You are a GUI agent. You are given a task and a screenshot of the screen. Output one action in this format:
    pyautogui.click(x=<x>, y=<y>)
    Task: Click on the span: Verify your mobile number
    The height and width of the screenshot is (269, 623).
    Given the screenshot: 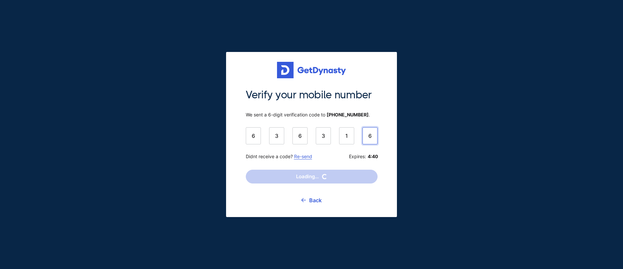 What is the action you would take?
    pyautogui.click(x=312, y=95)
    